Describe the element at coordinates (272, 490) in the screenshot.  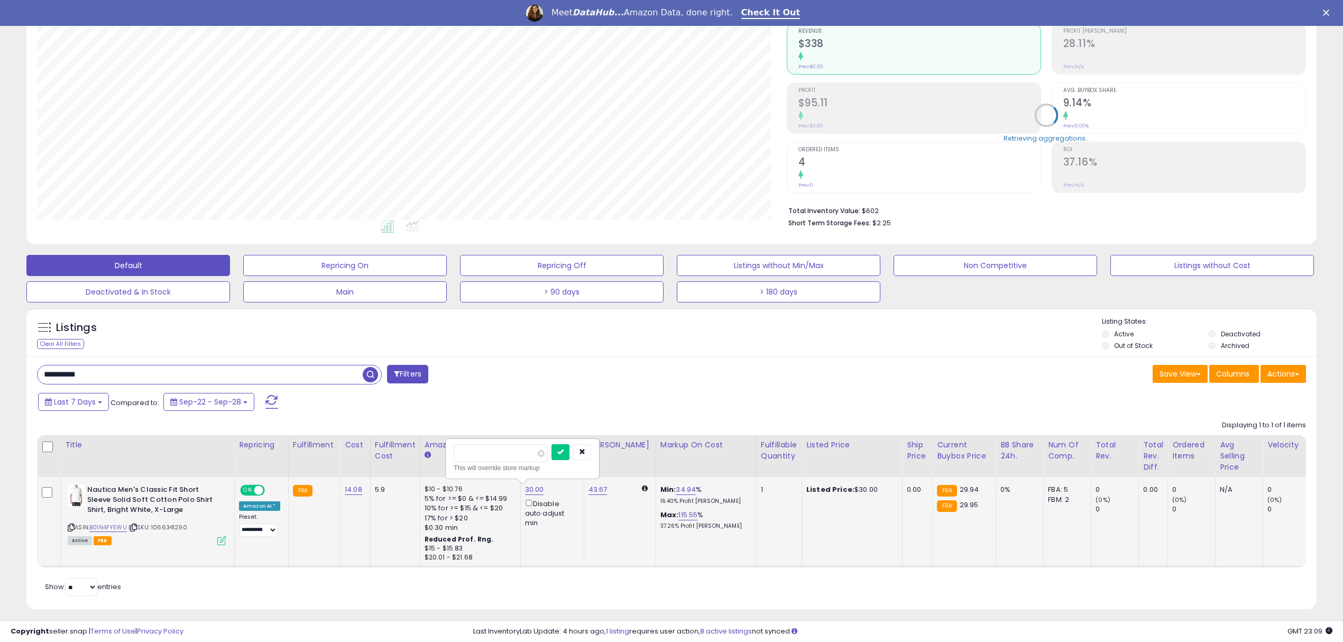
I see `span: OFF` at that location.